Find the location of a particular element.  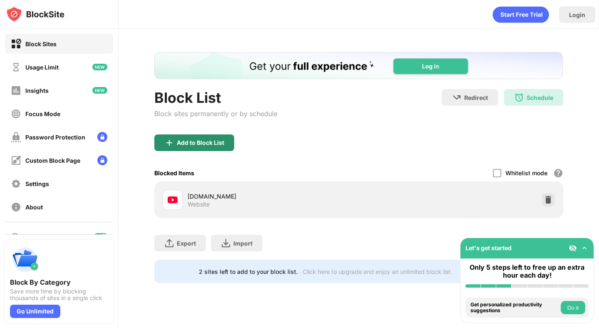

img: focus-off.svg is located at coordinates (16, 114).